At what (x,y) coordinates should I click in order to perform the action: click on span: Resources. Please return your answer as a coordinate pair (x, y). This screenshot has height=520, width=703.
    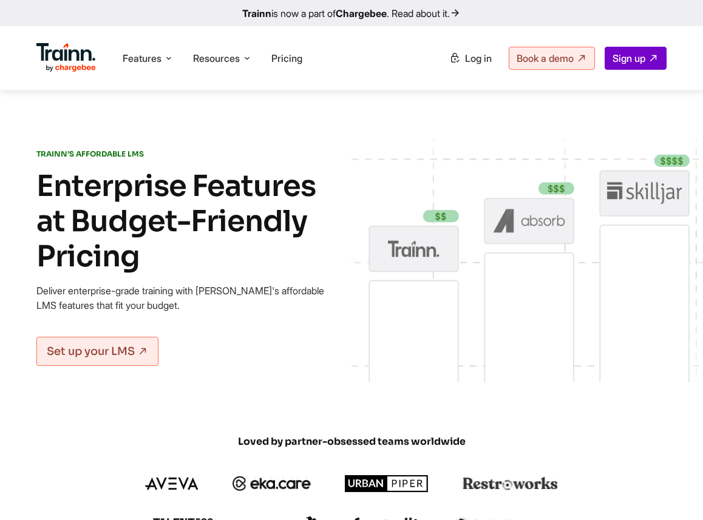
    Looking at the image, I should click on (216, 58).